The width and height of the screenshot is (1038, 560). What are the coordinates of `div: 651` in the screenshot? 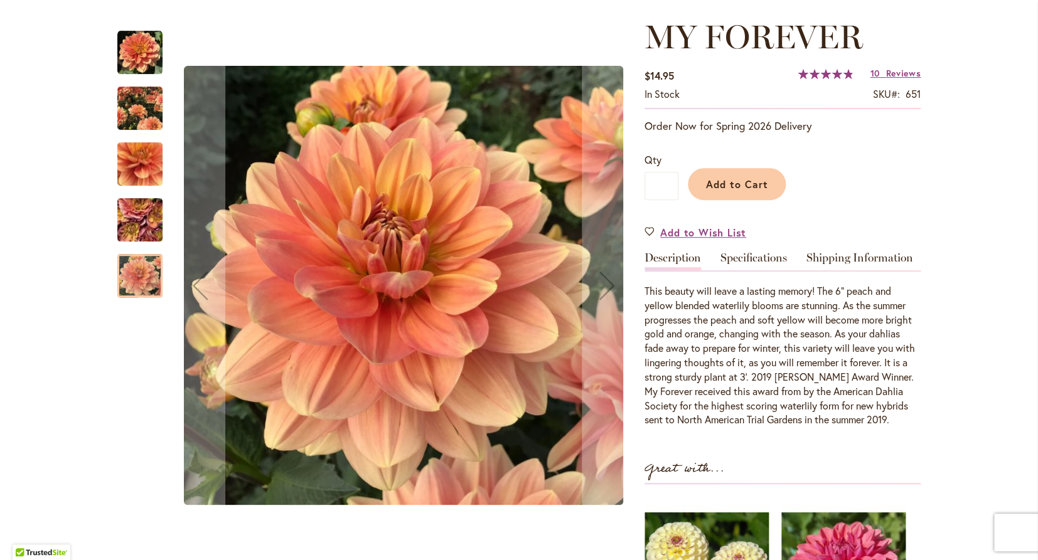 It's located at (913, 94).